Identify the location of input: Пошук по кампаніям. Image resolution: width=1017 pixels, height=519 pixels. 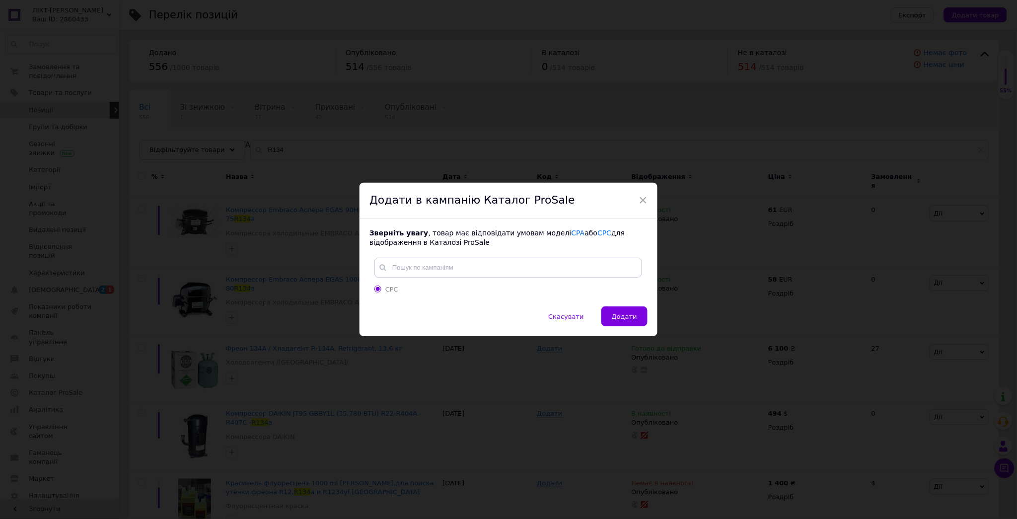
(508, 268).